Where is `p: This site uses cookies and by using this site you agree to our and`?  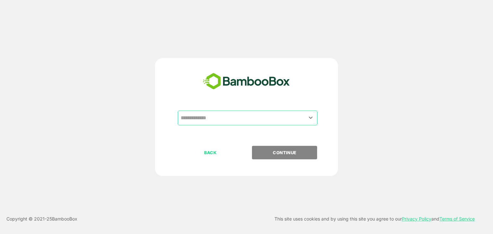
p: This site uses cookies and by using this site you agree to our and is located at coordinates (375, 219).